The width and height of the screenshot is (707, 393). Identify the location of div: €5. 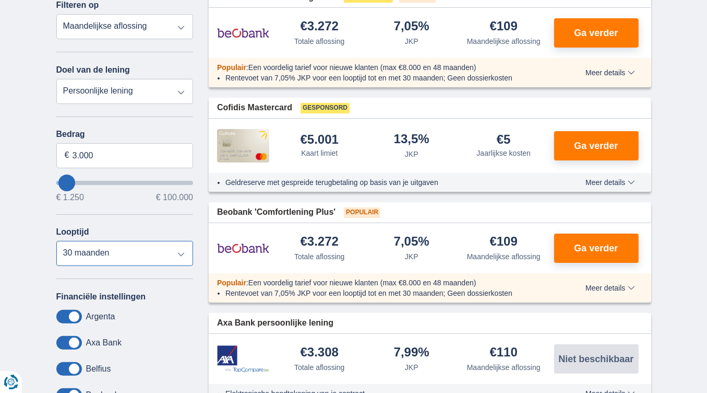
(504, 139).